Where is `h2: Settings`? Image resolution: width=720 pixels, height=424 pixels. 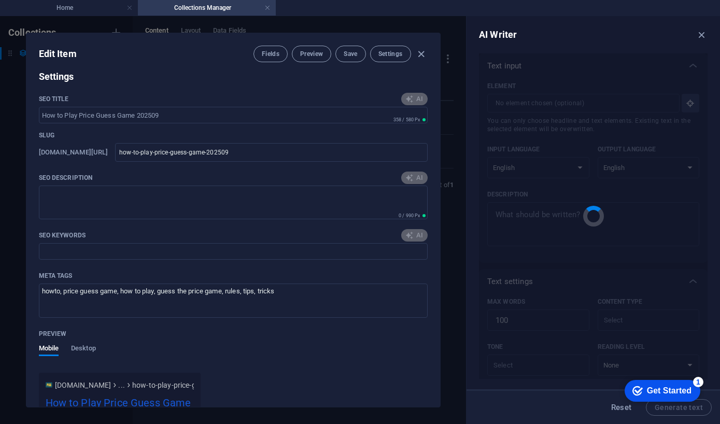 h2: Settings is located at coordinates (233, 77).